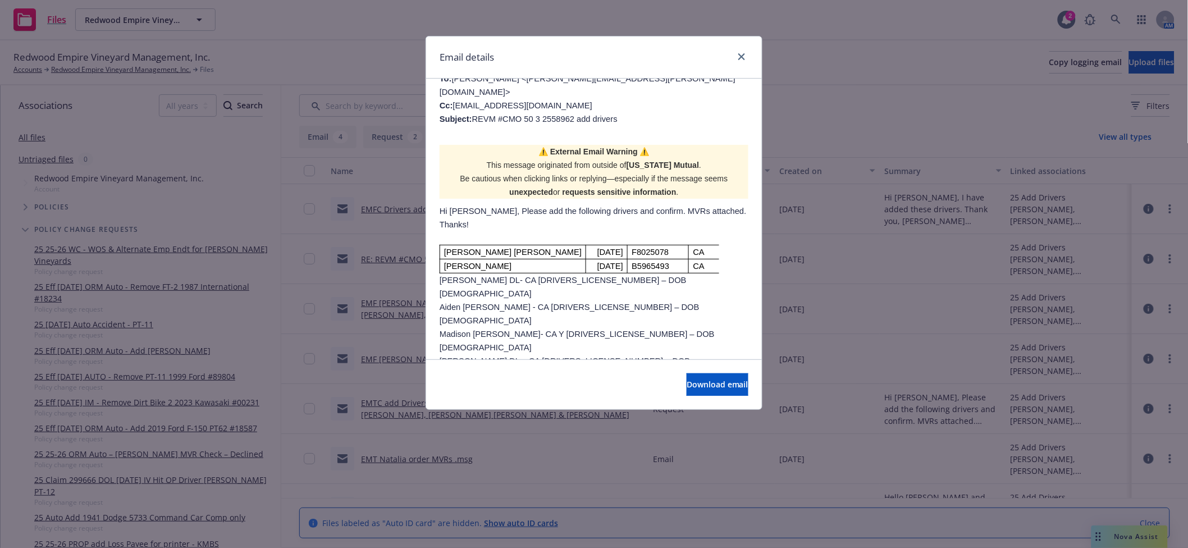 This screenshot has height=548, width=1188. Describe the element at coordinates (594, 152) in the screenshot. I see `span: External Email Warning` at that location.